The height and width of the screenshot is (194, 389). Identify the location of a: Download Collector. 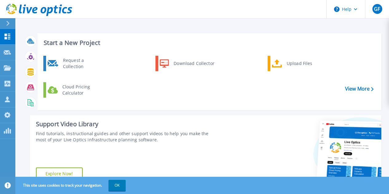
(187, 63).